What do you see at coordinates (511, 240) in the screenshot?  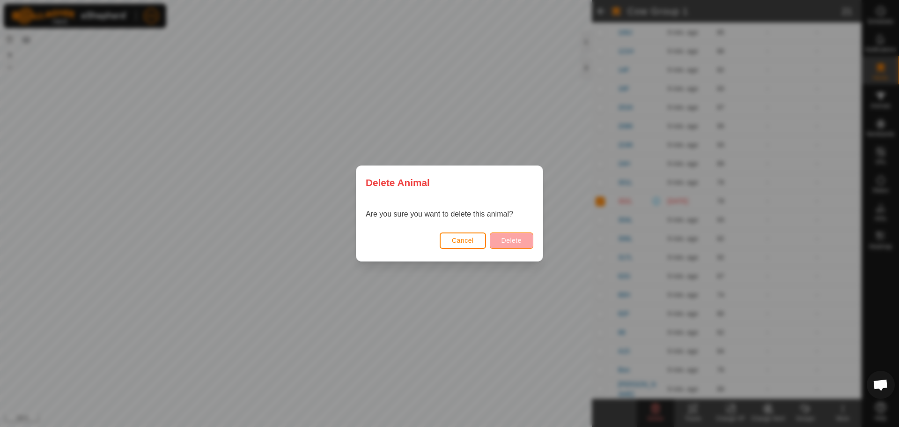 I see `span: Delete` at bounding box center [511, 240].